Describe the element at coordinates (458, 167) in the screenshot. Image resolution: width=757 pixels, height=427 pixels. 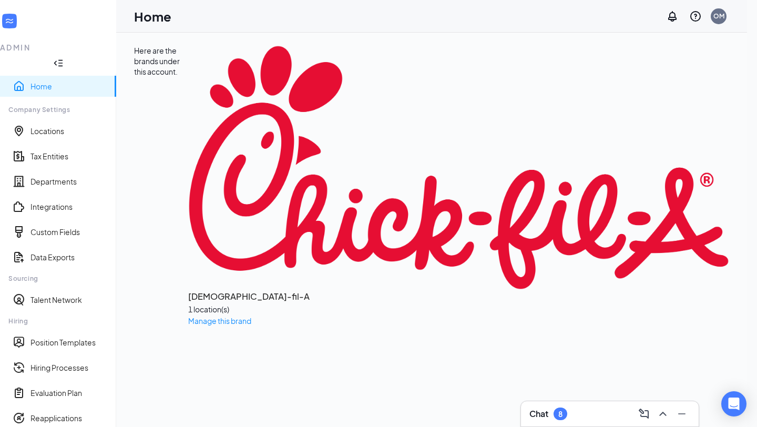
I see `img: Chick-fil-A logo` at that location.